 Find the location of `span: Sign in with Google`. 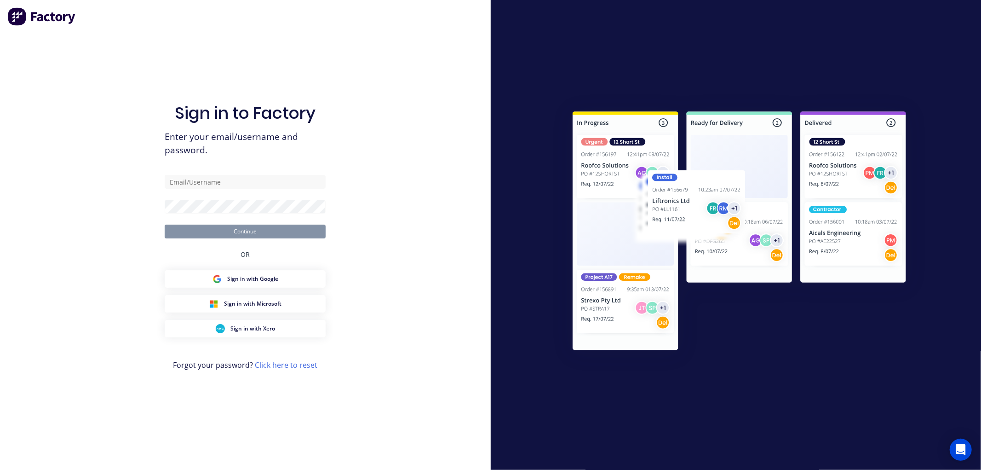

span: Sign in with Google is located at coordinates (252, 279).